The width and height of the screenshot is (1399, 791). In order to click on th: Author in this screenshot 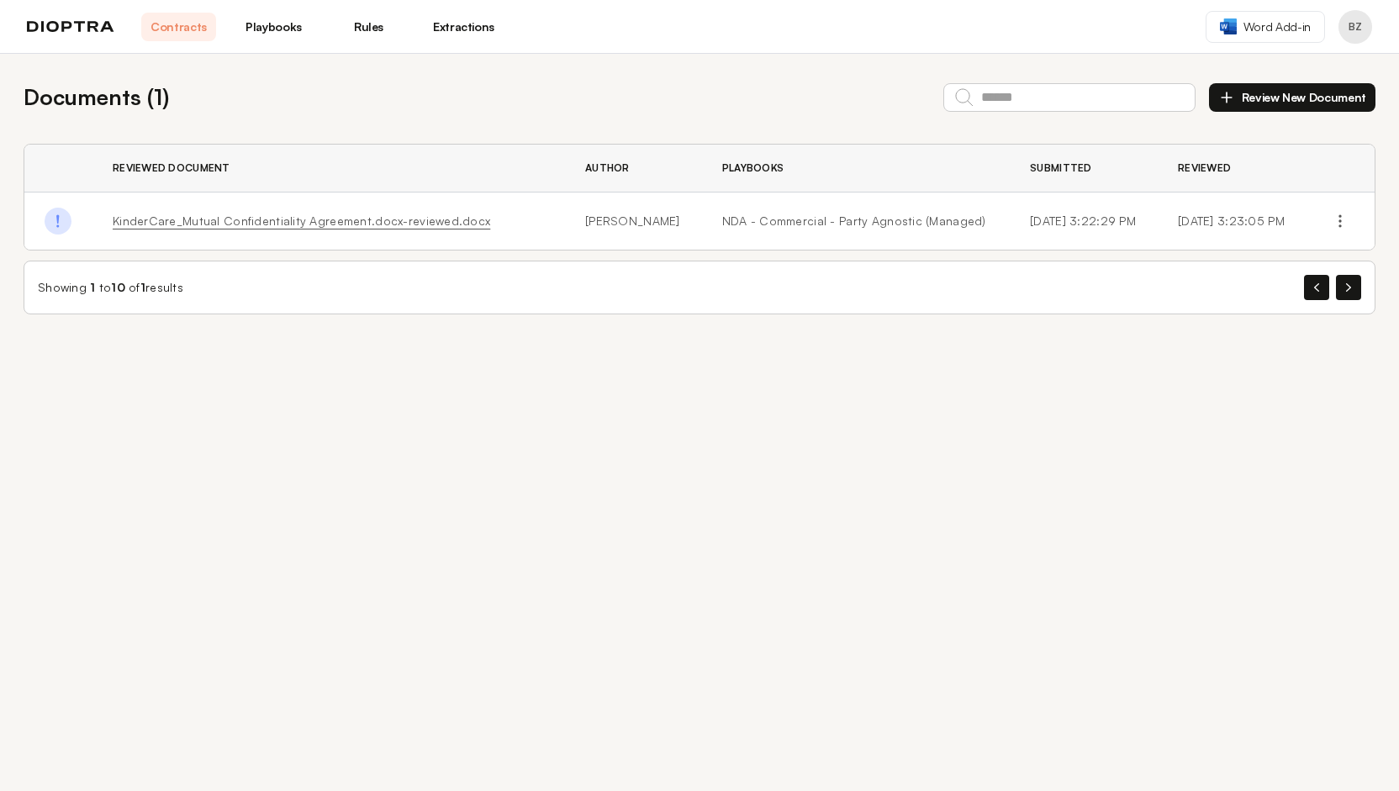, I will do `click(633, 168)`.